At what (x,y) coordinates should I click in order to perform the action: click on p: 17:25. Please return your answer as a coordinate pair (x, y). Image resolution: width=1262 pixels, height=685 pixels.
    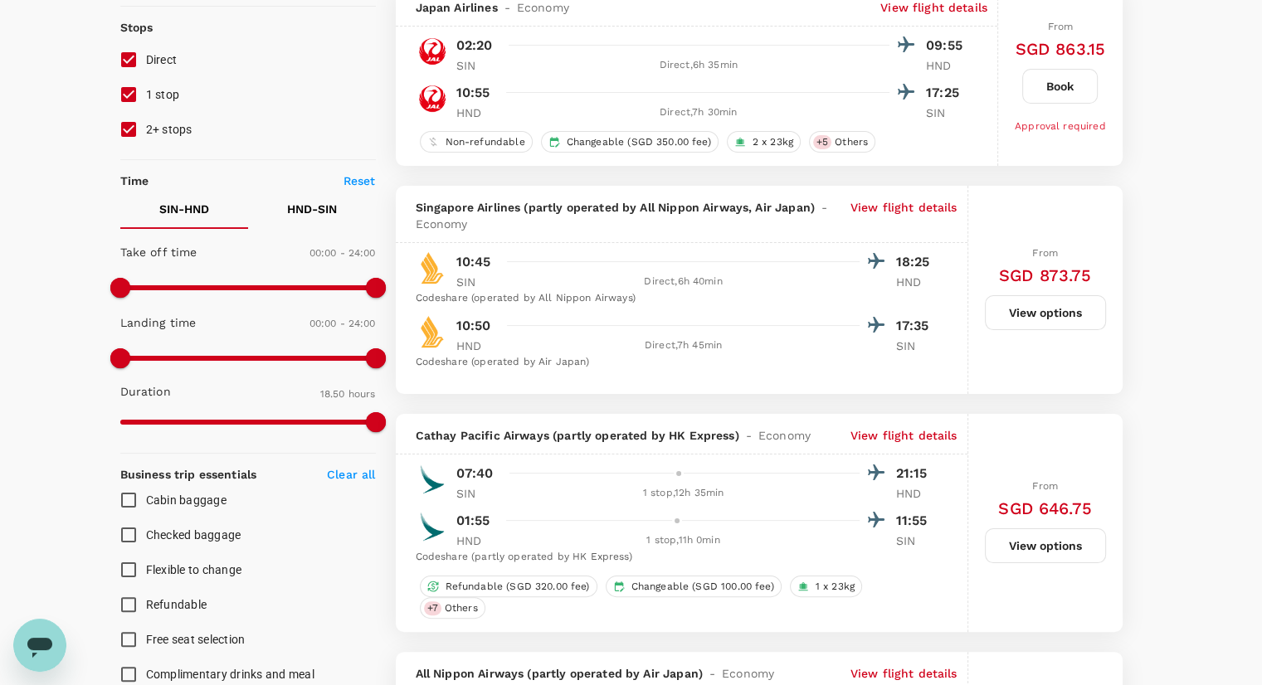
    Looking at the image, I should click on (946, 93).